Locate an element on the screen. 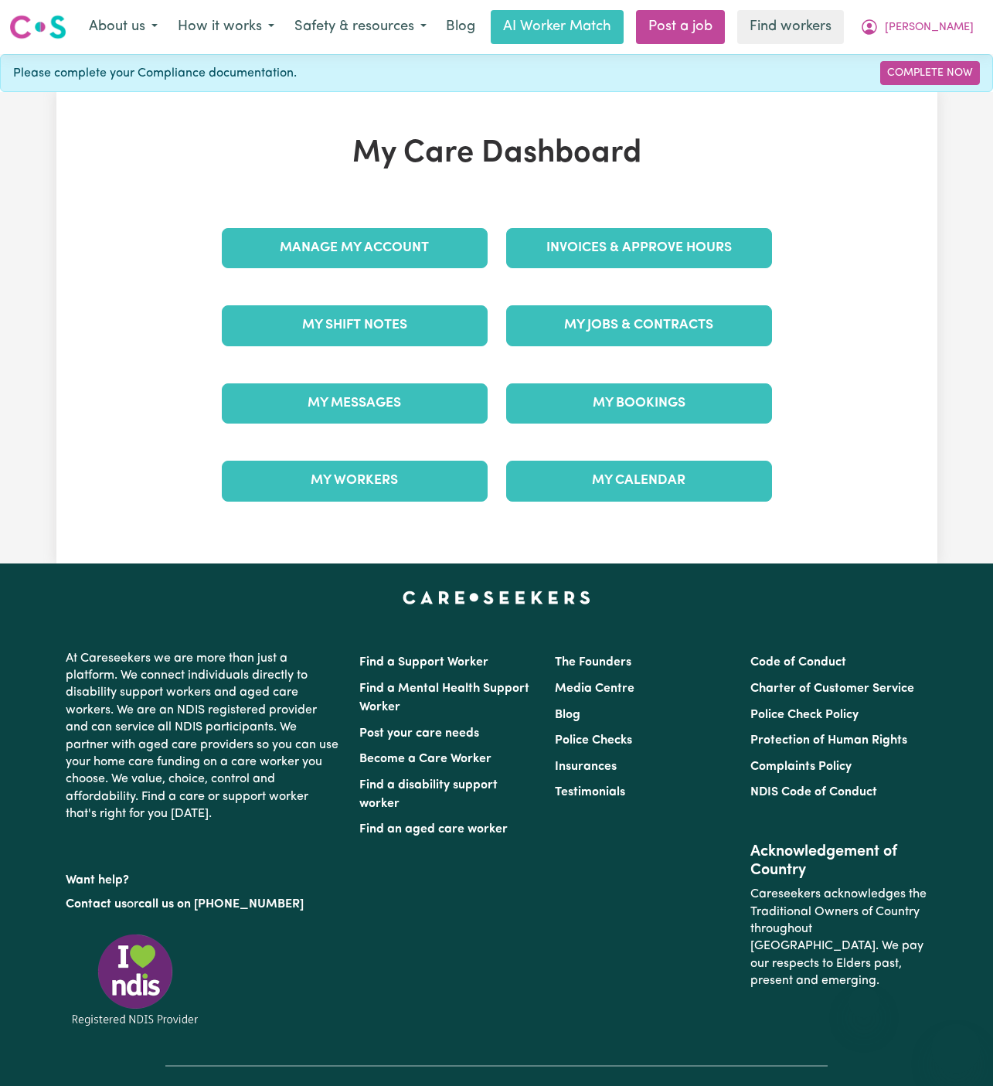  span: Please complete your Compliance documentation. is located at coordinates (155, 73).